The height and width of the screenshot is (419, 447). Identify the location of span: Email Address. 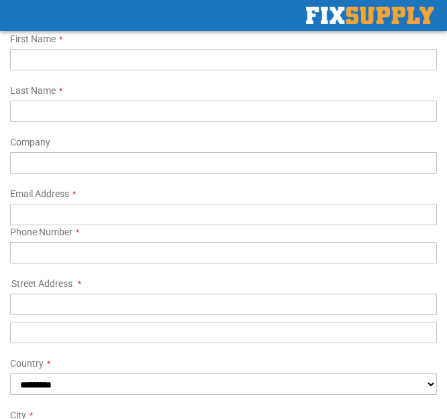
(40, 194).